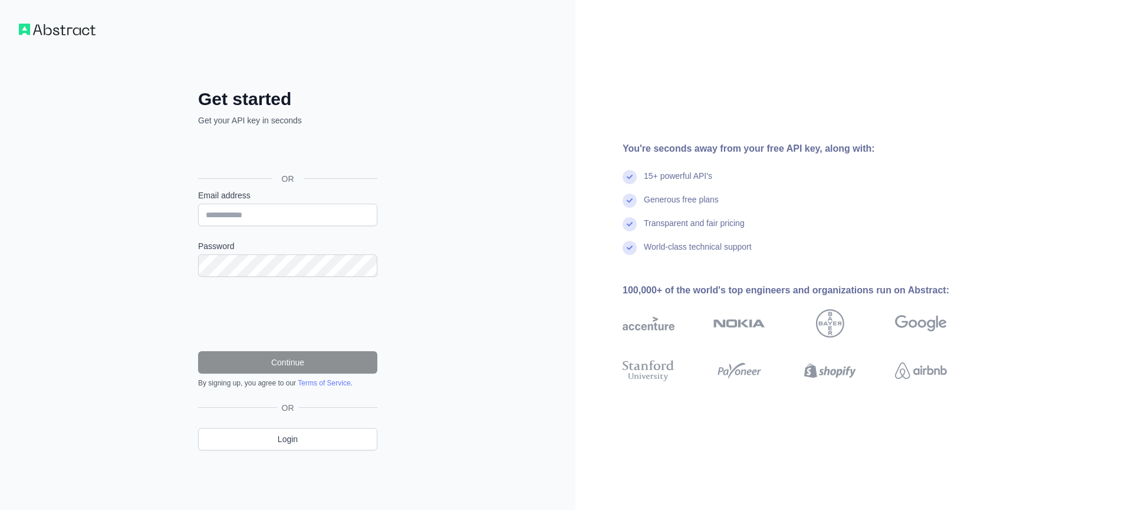 The image size is (1132, 510). Describe the element at coordinates (698, 252) in the screenshot. I see `div: World-class technical support` at that location.